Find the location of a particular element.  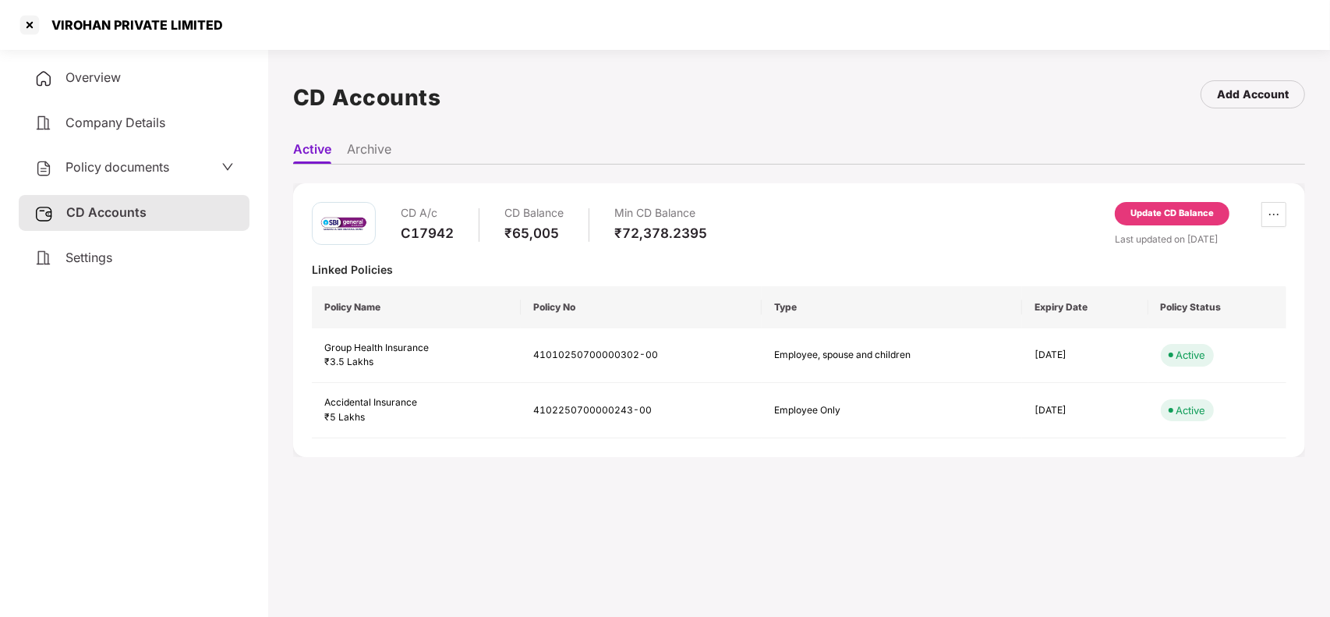

div: Linked Policies is located at coordinates (799, 269).